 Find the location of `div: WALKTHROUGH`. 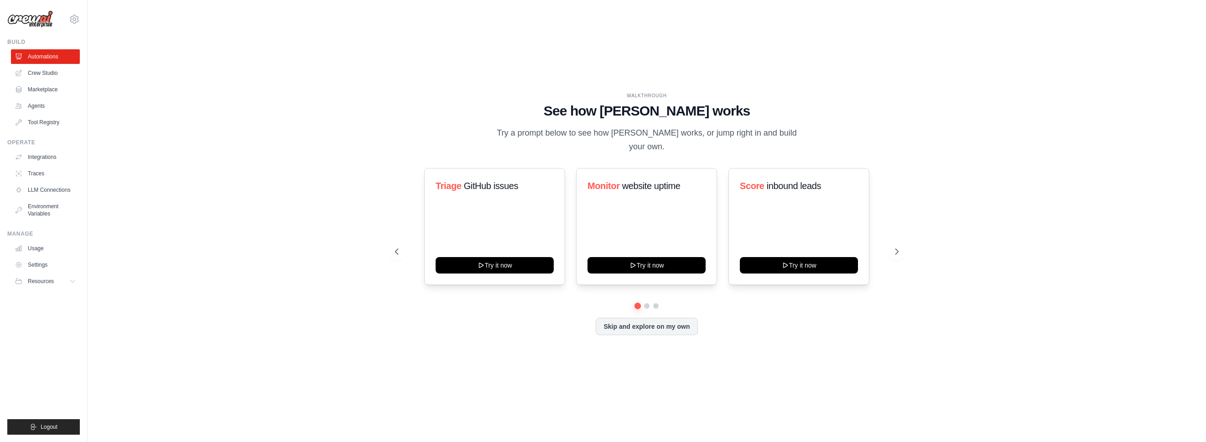

div: WALKTHROUGH is located at coordinates (647, 95).